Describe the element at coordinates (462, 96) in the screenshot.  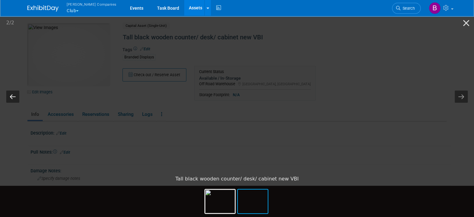
I see `button: Next slide` at that location.